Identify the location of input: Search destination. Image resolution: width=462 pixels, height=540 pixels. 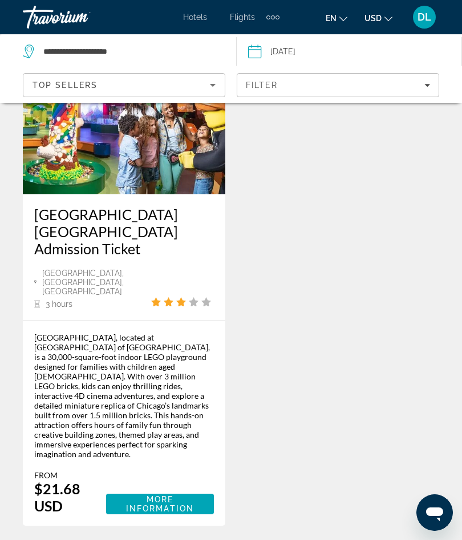
(134, 51).